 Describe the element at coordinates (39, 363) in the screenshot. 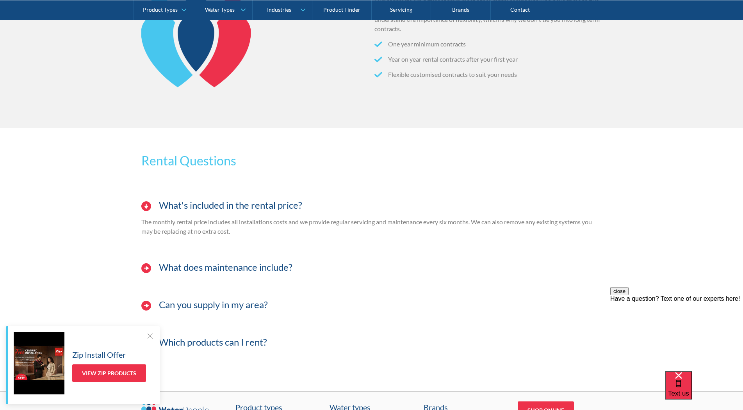

I see `img: Zip Install Offer` at that location.